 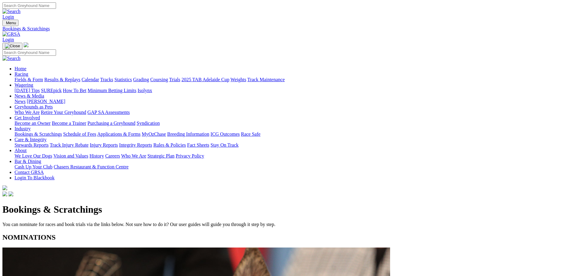 What do you see at coordinates (295, 156) in the screenshot?
I see `div: About` at bounding box center [295, 156].